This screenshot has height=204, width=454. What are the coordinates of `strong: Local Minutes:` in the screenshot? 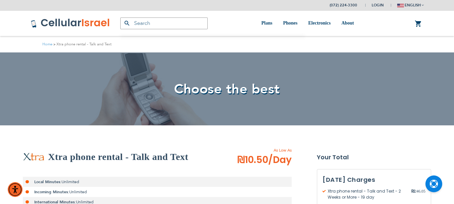 It's located at (48, 182).